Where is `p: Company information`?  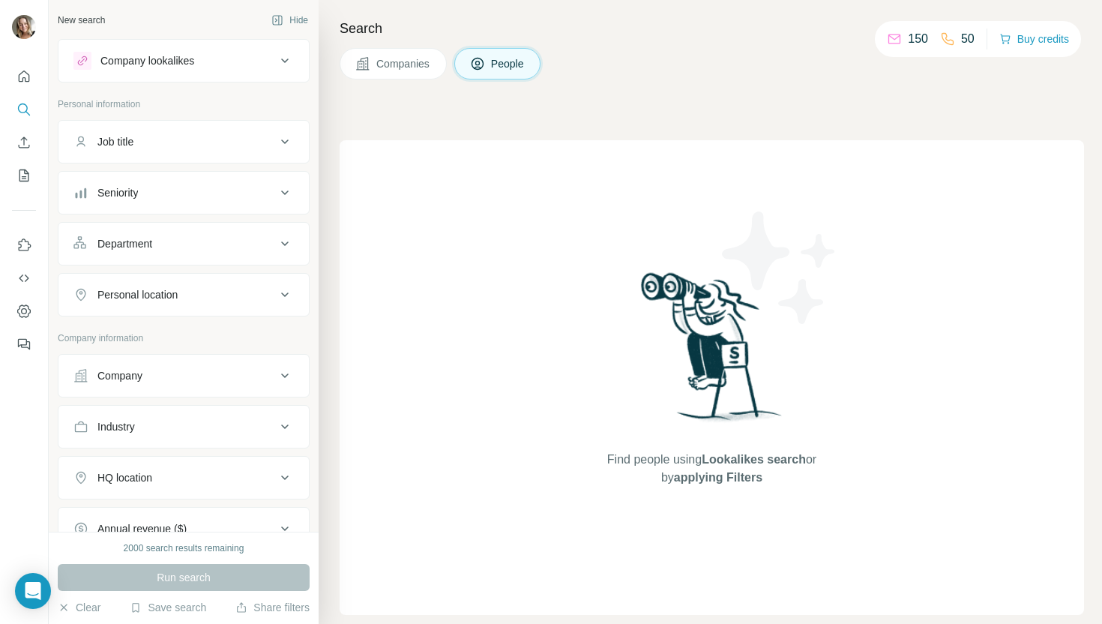
p: Company information is located at coordinates (184, 338).